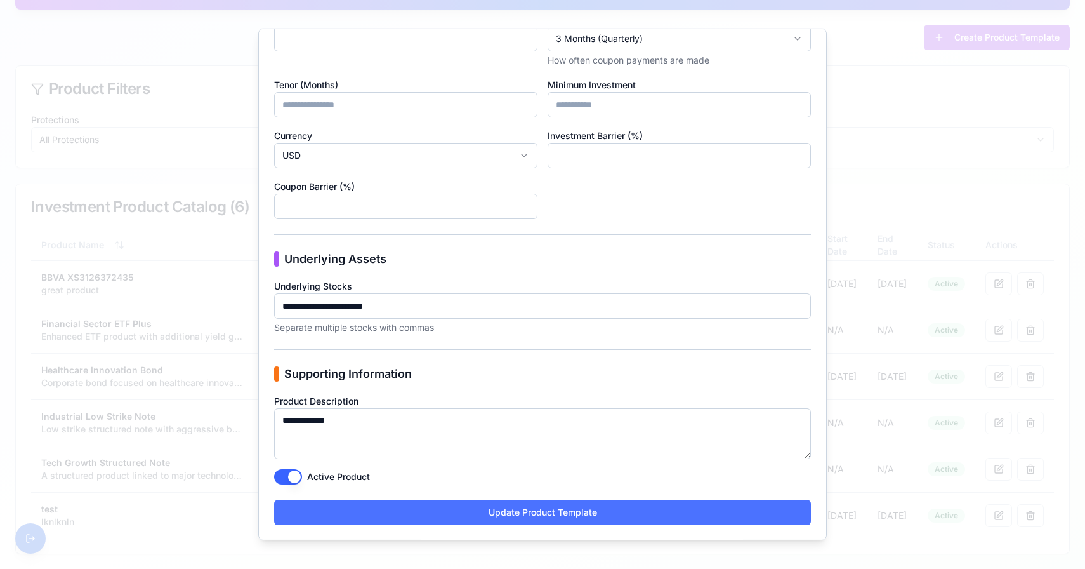 The width and height of the screenshot is (1085, 569). What do you see at coordinates (338, 477) in the screenshot?
I see `label: Active Product` at bounding box center [338, 477].